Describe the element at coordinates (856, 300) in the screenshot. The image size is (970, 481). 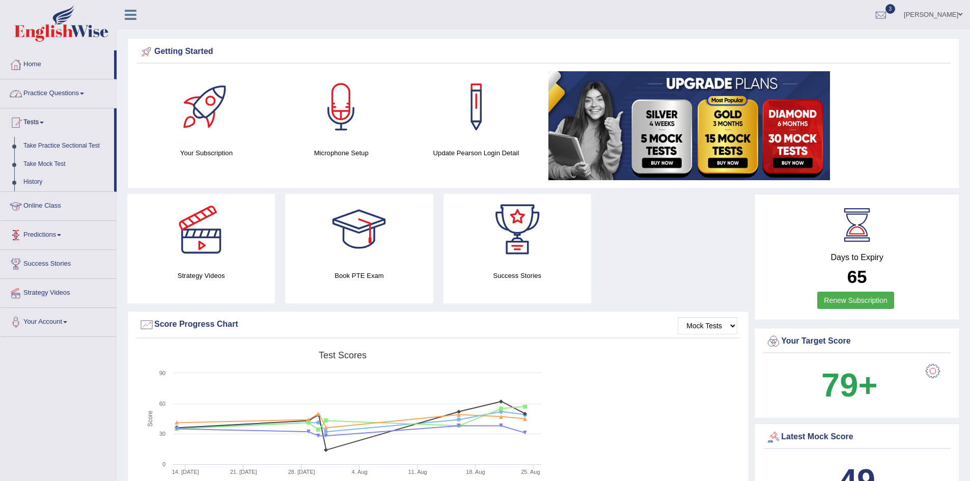
I see `a: Renew Subscription` at that location.